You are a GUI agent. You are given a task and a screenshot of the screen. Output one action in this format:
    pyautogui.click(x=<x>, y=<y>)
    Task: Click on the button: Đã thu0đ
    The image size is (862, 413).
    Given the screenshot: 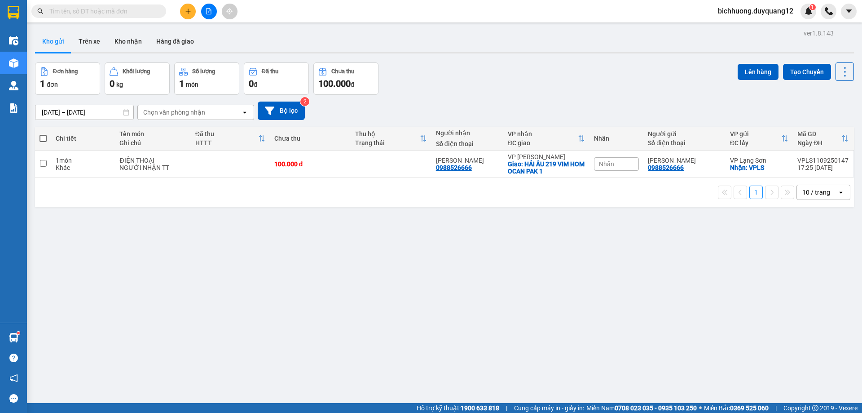 What is the action you would take?
    pyautogui.click(x=276, y=79)
    